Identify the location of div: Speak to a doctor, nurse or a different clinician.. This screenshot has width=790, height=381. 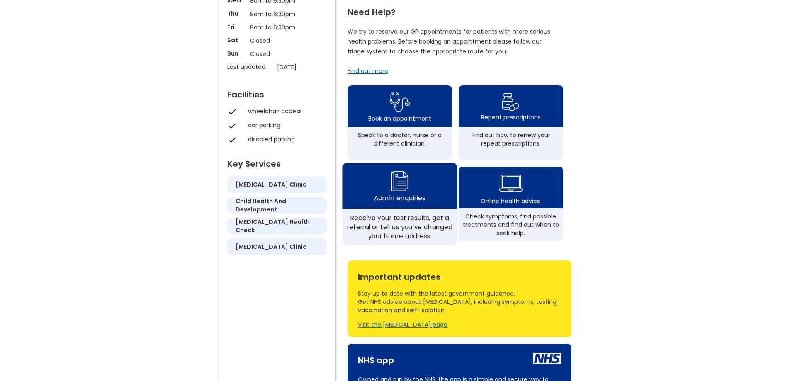
(400, 139).